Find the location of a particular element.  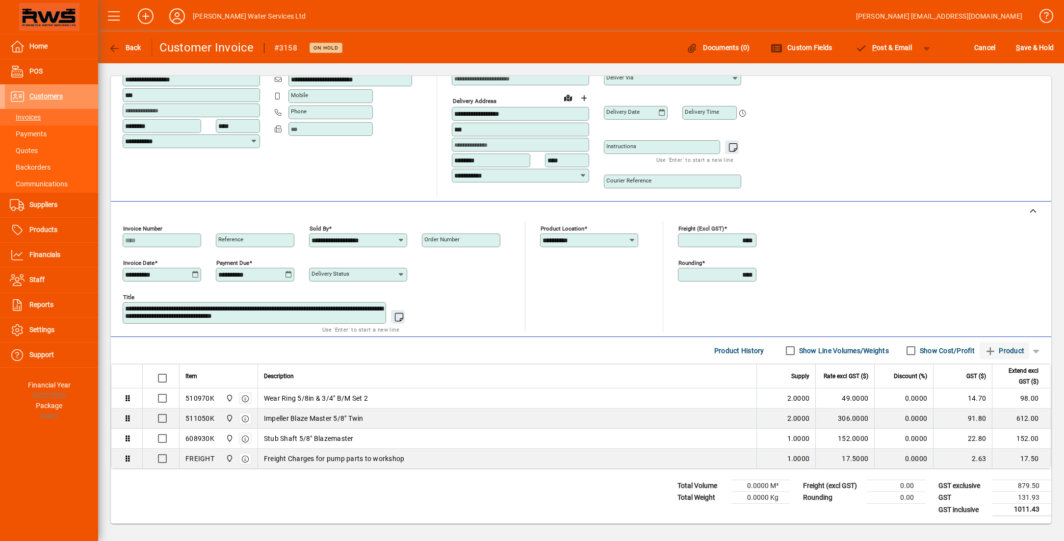

a: Support is located at coordinates (52, 355).